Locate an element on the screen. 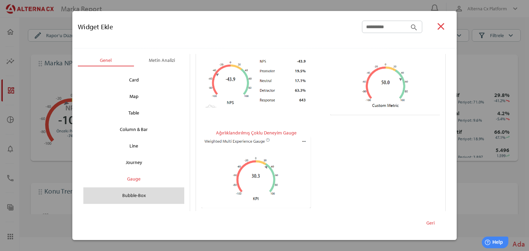 Image resolution: width=529 pixels, height=251 pixels. span: Help is located at coordinates (40, 8).